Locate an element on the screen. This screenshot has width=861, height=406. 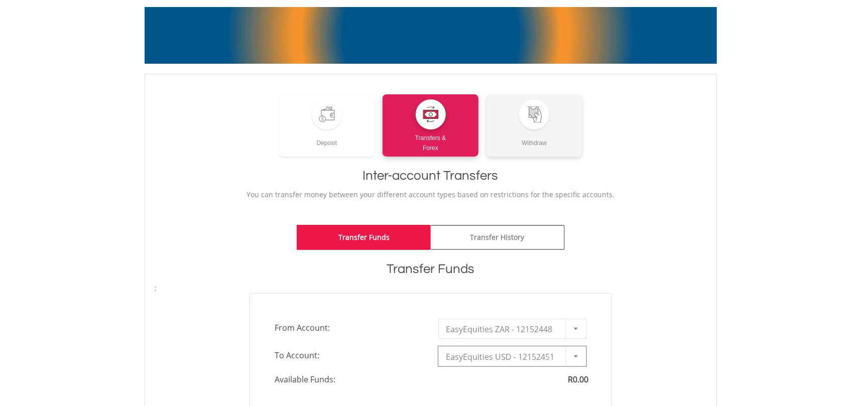
a: Deposit is located at coordinates (327, 126).